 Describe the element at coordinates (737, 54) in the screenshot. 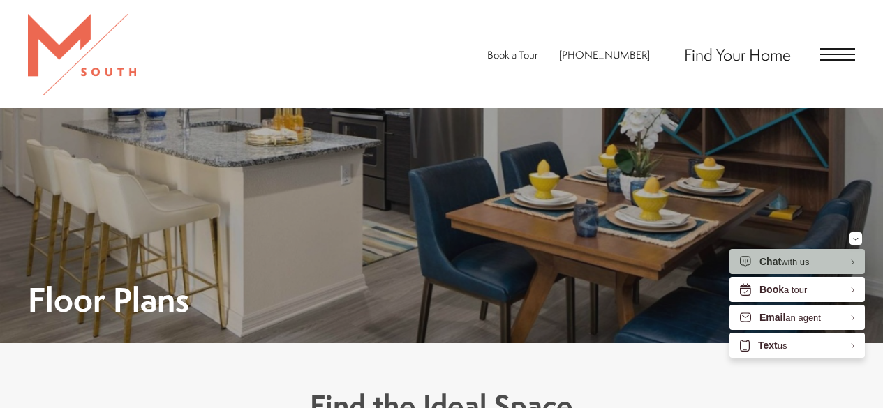

I see `span: Find Your Home` at that location.